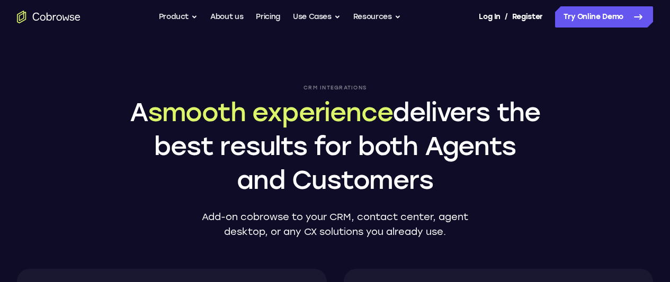  I want to click on a: Pricing, so click(268, 17).